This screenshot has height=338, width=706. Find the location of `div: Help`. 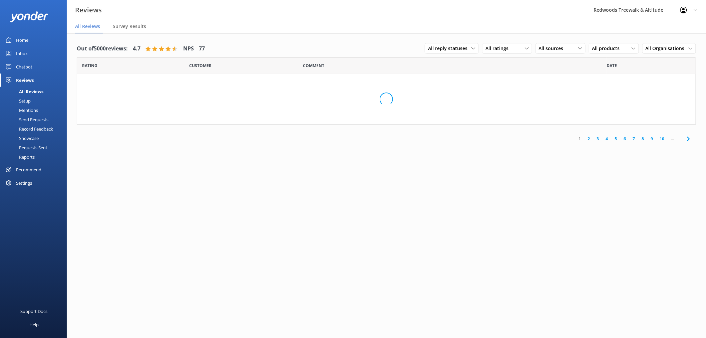

div: Help is located at coordinates (34, 324).